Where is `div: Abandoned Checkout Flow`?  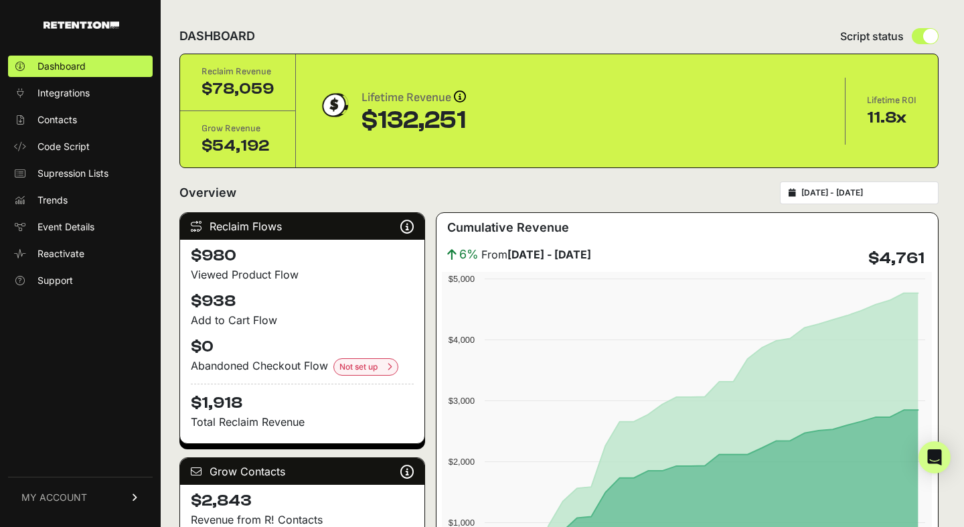 div: Abandoned Checkout Flow is located at coordinates (302, 366).